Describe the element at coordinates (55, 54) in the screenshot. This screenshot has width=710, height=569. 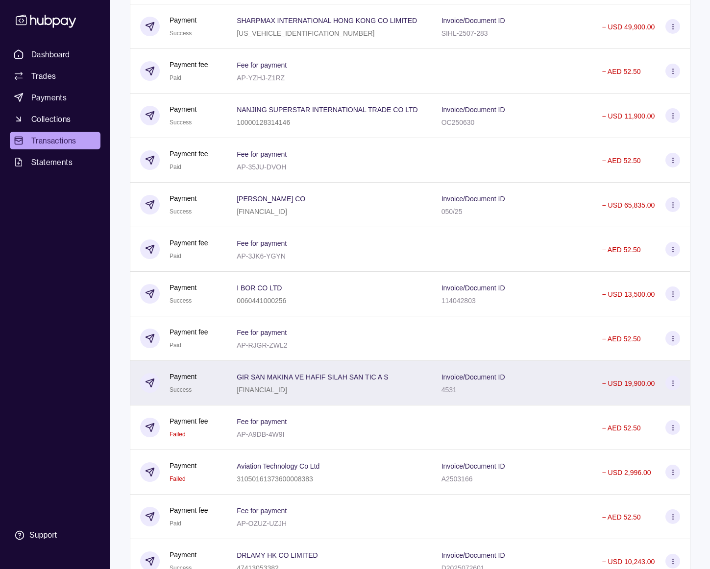
I see `a: Dashboard` at that location.